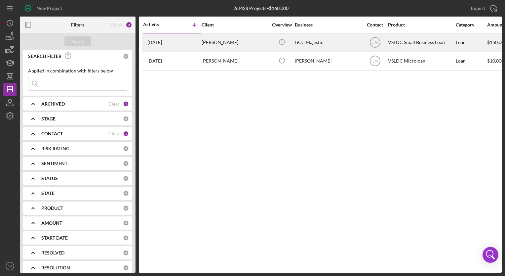 The width and height of the screenshot is (505, 276). Describe the element at coordinates (421, 42) in the screenshot. I see `div: VSLDC Small Business Loan` at that location.